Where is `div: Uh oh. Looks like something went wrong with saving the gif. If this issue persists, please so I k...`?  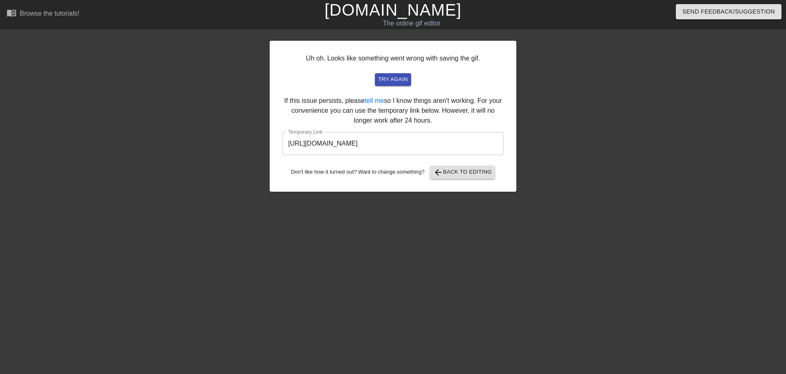
div: Uh oh. Looks like something went wrong with saving the gif. If this issue persists, please so I k... is located at coordinates (393, 116).